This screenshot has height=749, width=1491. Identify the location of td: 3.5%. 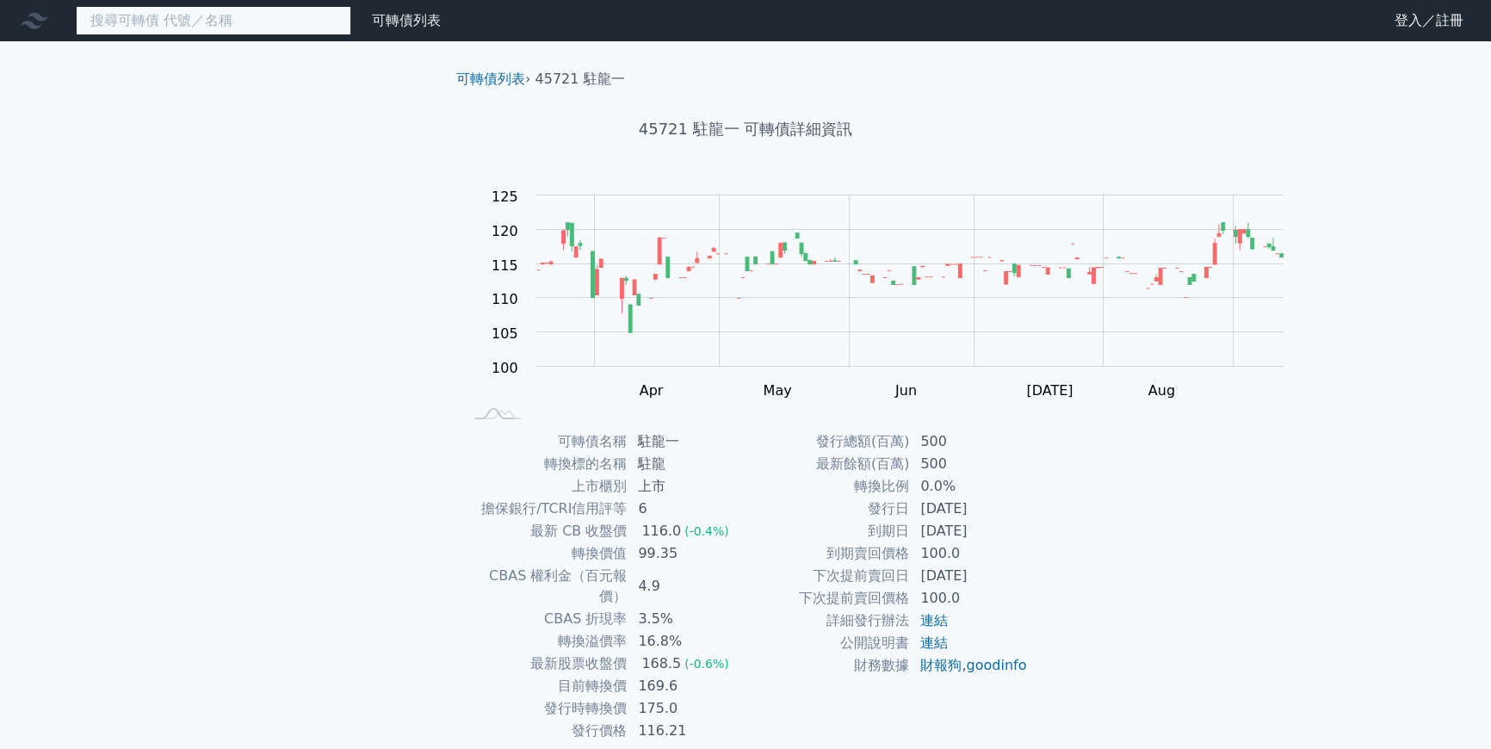
(686, 619).